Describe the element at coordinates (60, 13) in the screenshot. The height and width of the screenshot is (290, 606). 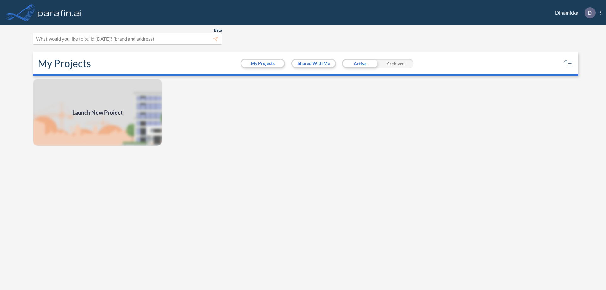
I see `img: logo` at that location.